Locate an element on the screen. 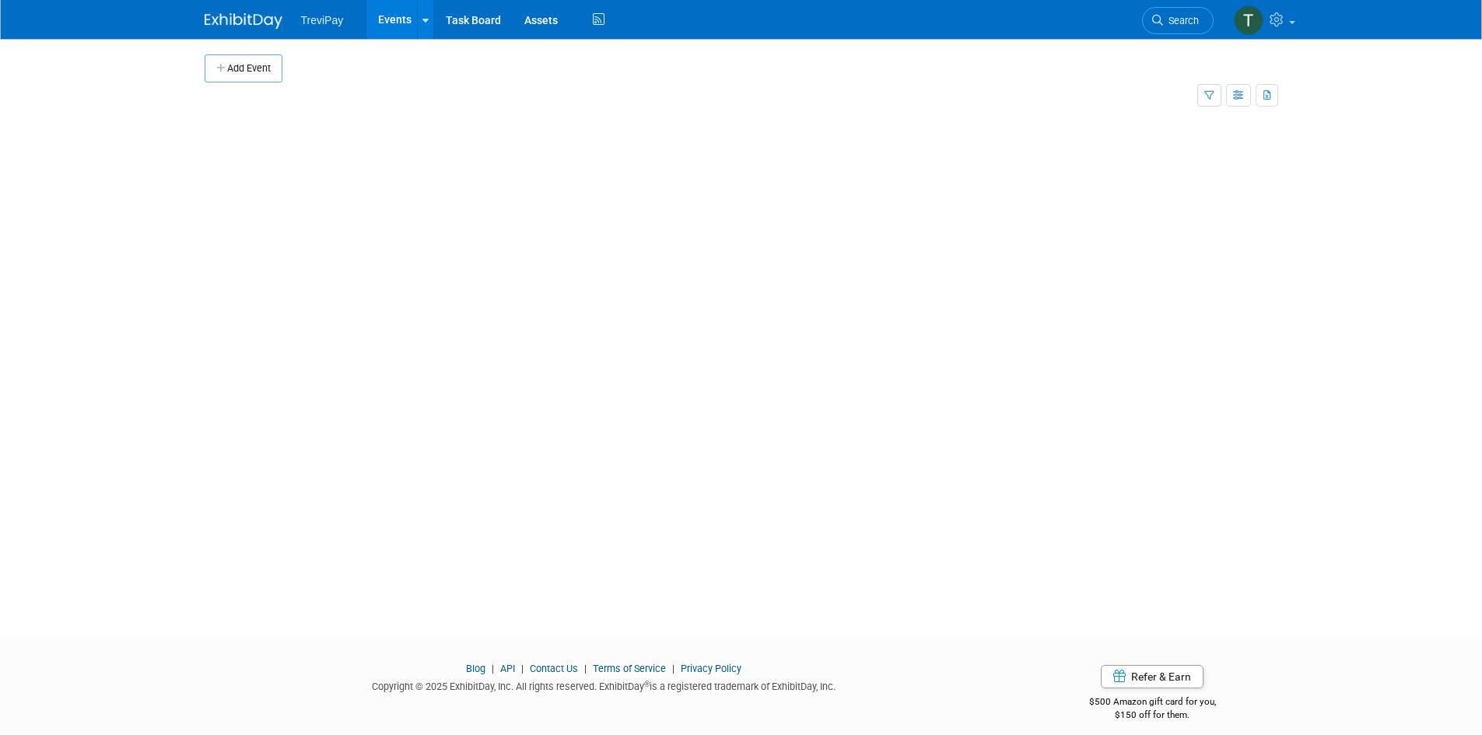 Image resolution: width=1482 pixels, height=735 pixels. div: $500 Amazon gift card for you, is located at coordinates (1152, 703).